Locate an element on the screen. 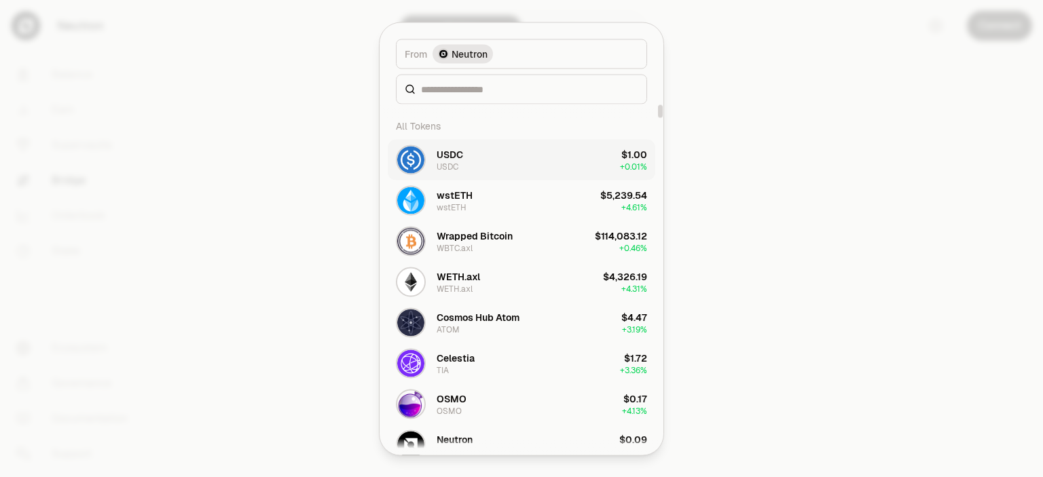  div: Neutron is located at coordinates (454, 439).